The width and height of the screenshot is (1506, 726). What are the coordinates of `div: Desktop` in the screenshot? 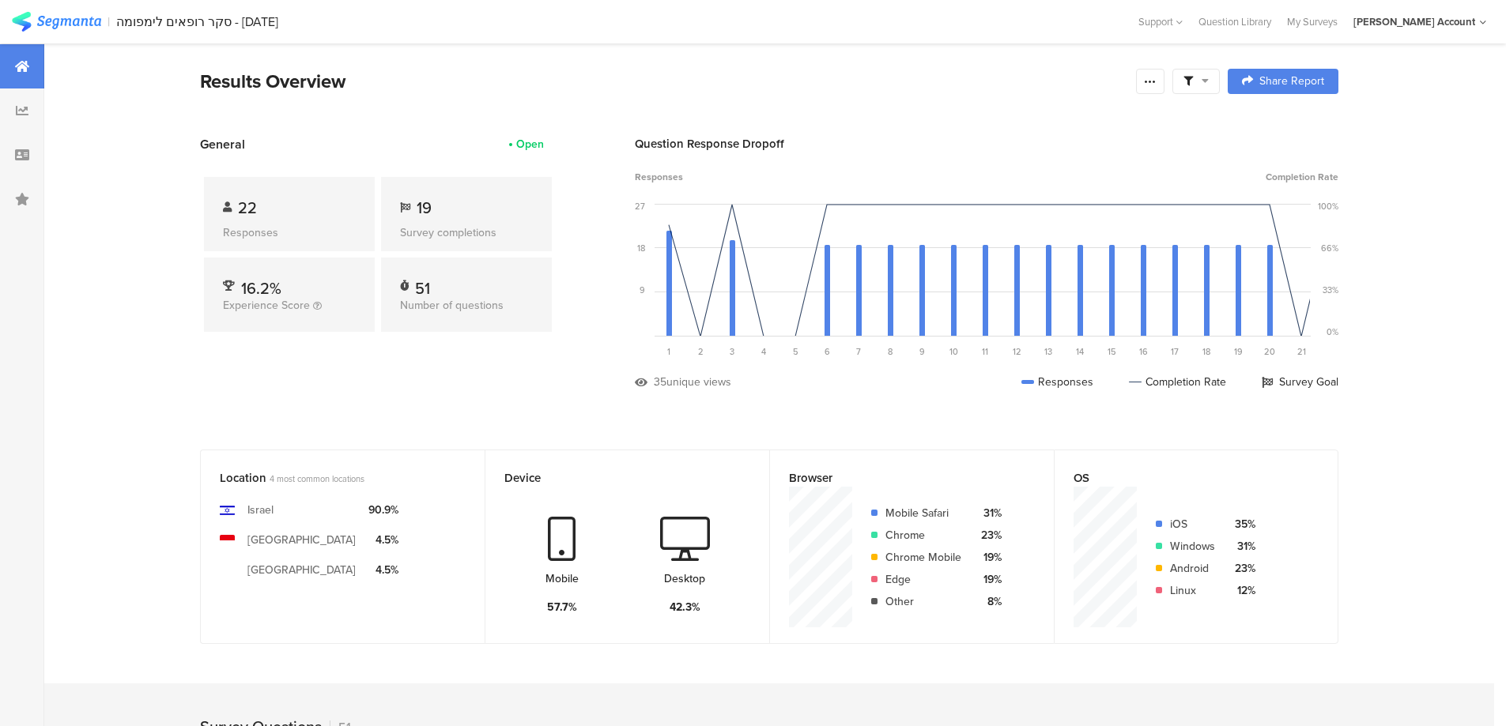 It's located at (685, 579).